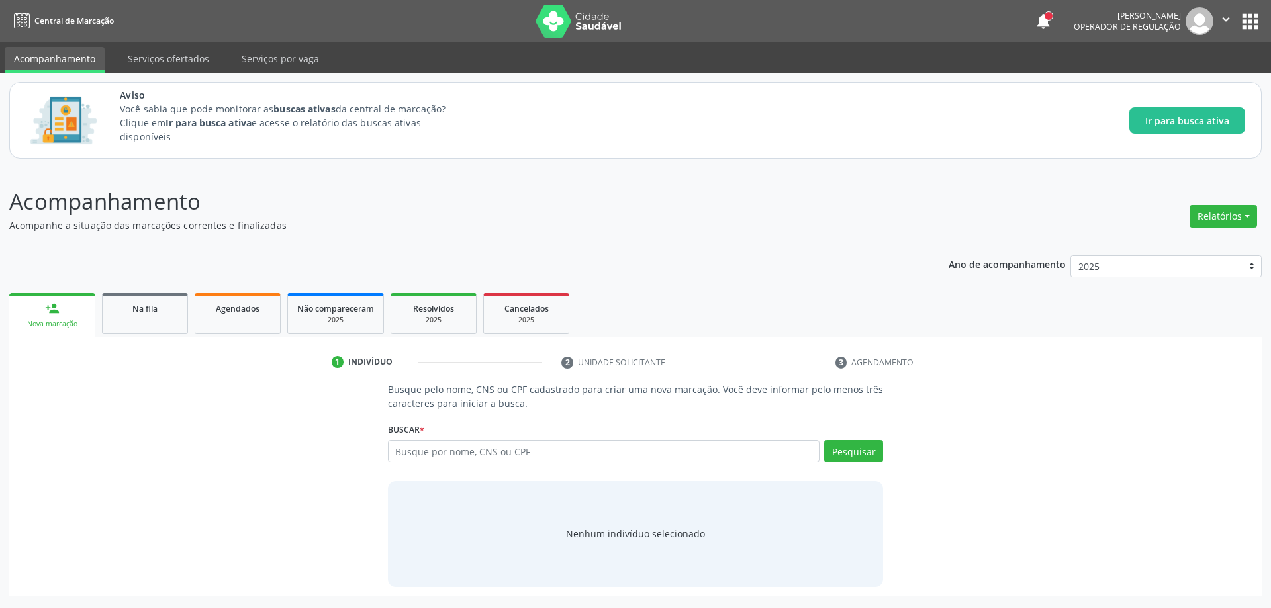  What do you see at coordinates (406, 430) in the screenshot?
I see `label: Buscar` at bounding box center [406, 430].